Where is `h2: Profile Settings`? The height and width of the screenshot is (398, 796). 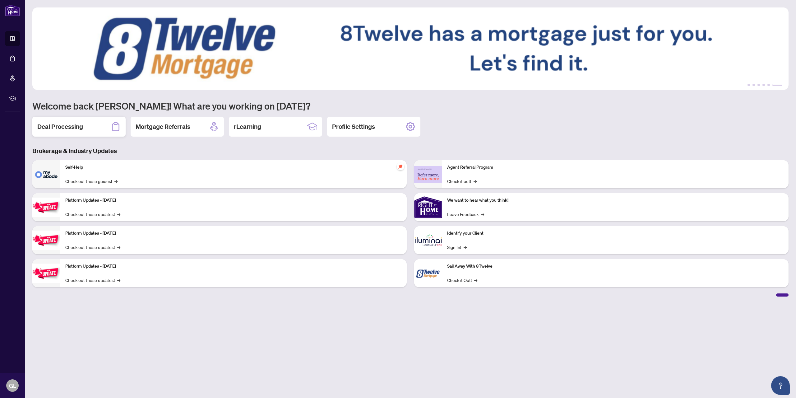 h2: Profile Settings is located at coordinates (353, 127).